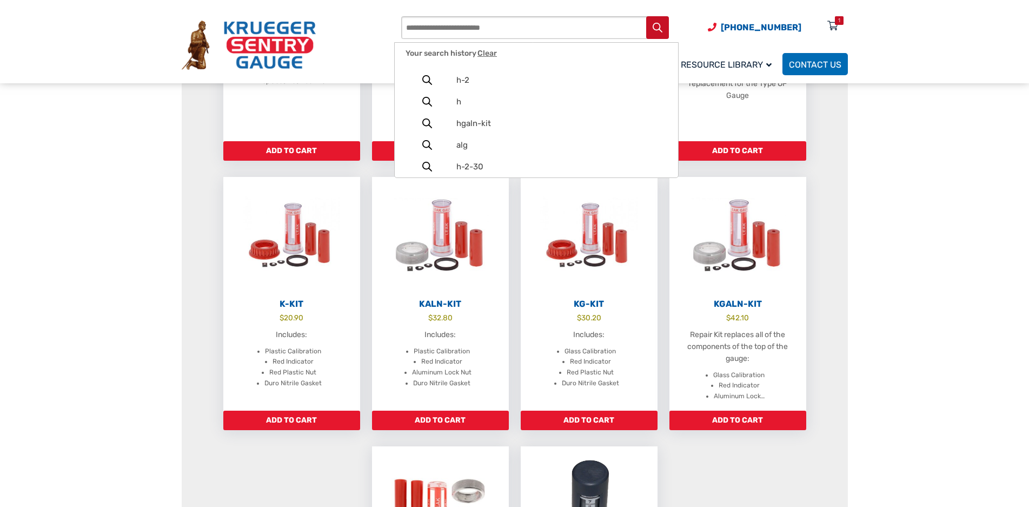 The image size is (1029, 507). Describe the element at coordinates (440, 304) in the screenshot. I see `h2: KALN-Kit` at that location.